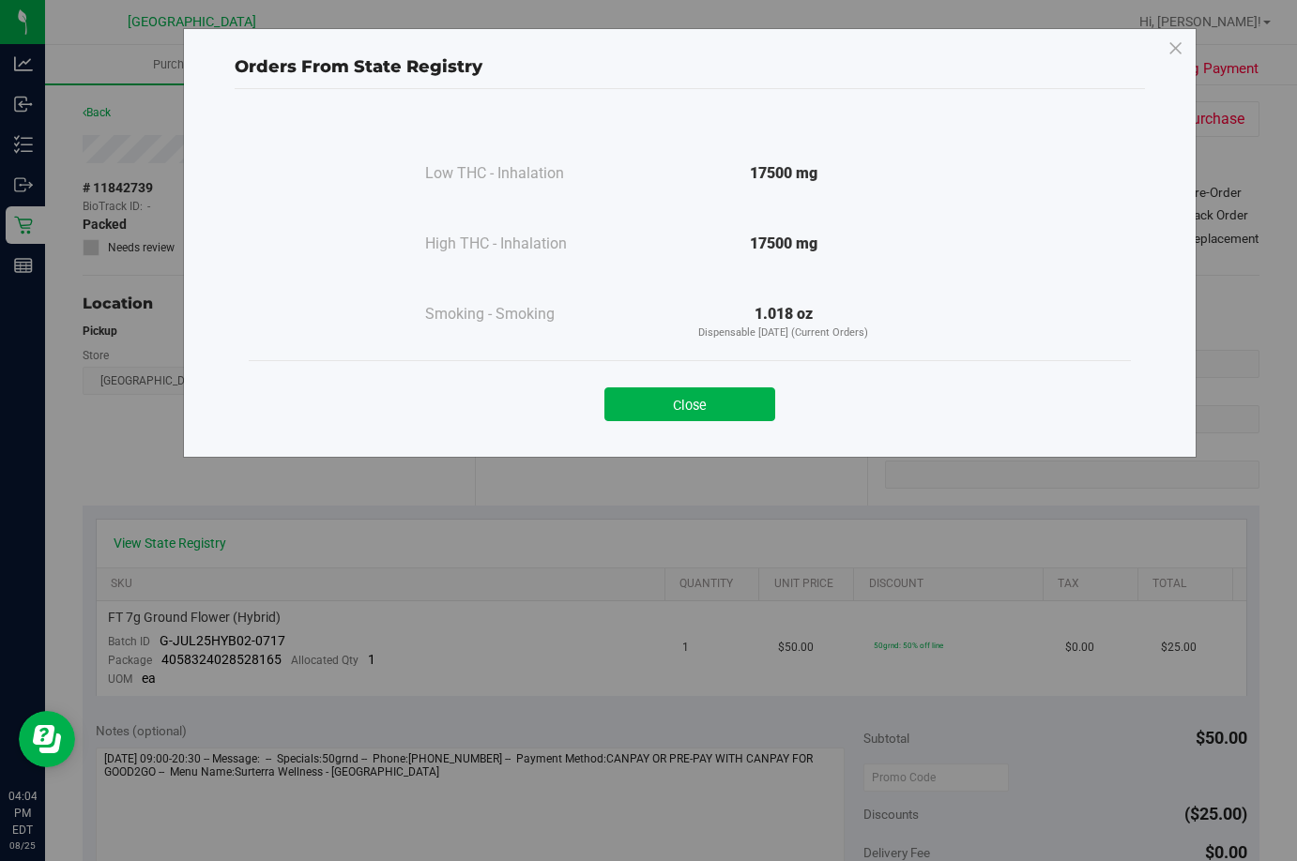  Describe the element at coordinates (690, 404) in the screenshot. I see `button: Close` at that location.